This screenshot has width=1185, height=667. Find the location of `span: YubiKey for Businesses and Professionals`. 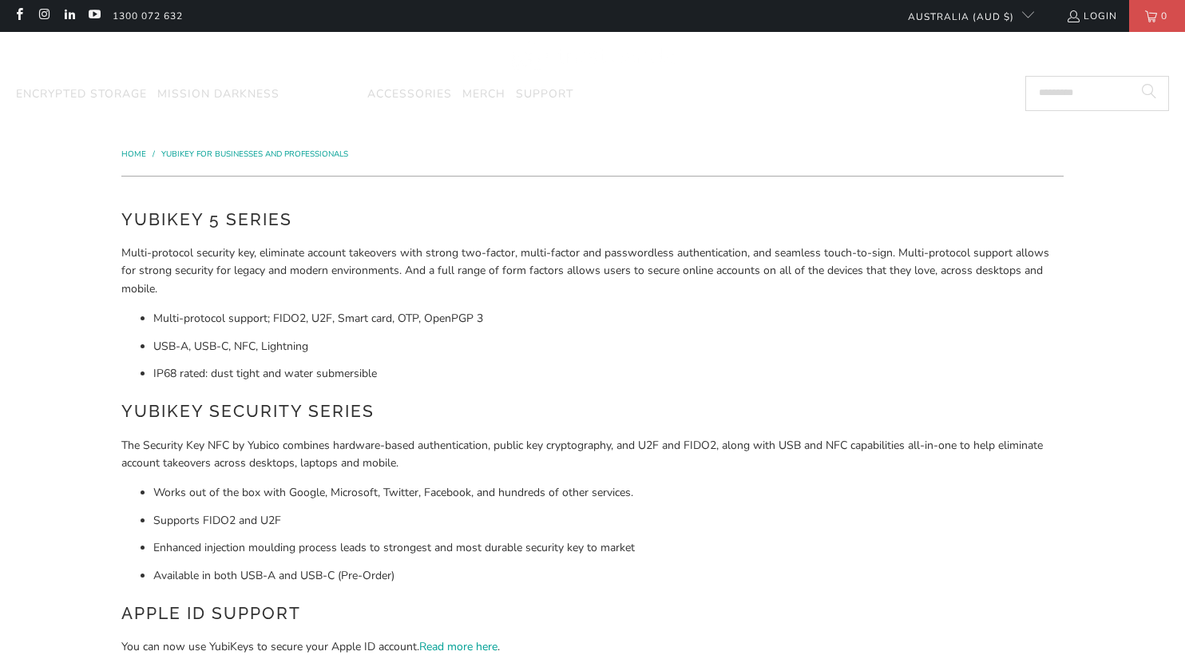

span: YubiKey for Businesses and Professionals is located at coordinates (255, 154).